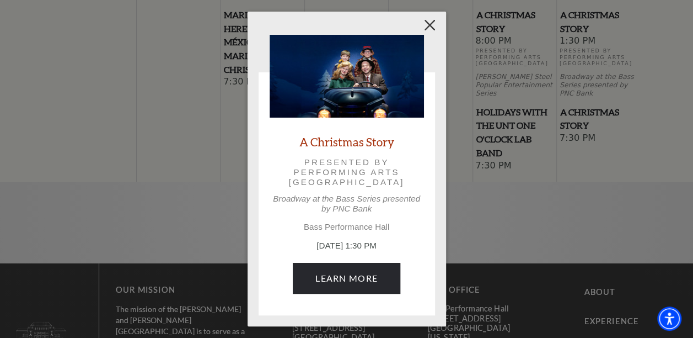 The height and width of the screenshot is (338, 693). Describe the element at coordinates (347, 204) in the screenshot. I see `p: Broadway at the Bass Series presented by PNC Bank` at that location.